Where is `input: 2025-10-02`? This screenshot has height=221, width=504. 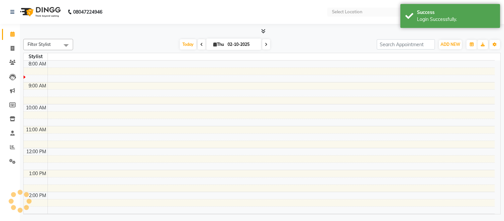
input: 2025-10-02 is located at coordinates (242, 44).